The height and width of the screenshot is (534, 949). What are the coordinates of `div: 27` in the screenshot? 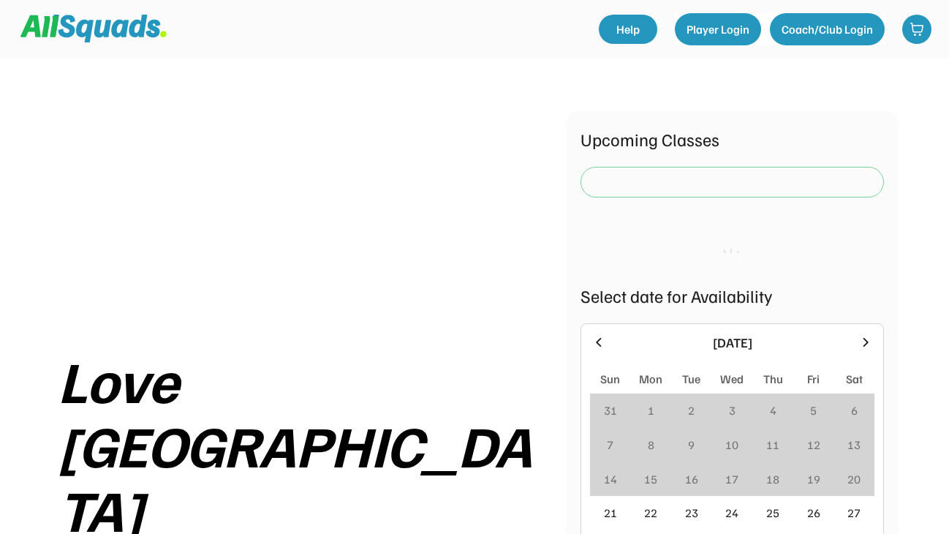 It's located at (854, 513).